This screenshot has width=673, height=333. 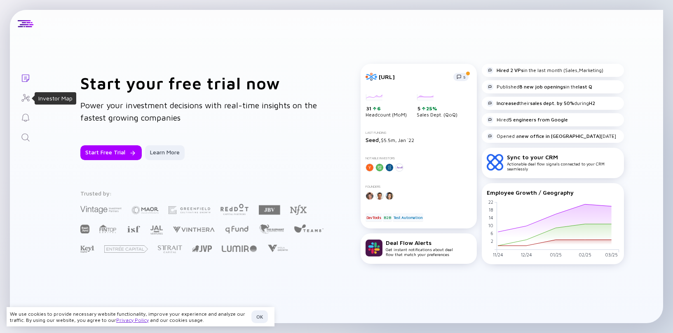 What do you see at coordinates (491, 241) in the screenshot?
I see `tspan: 2` at bounding box center [491, 241].